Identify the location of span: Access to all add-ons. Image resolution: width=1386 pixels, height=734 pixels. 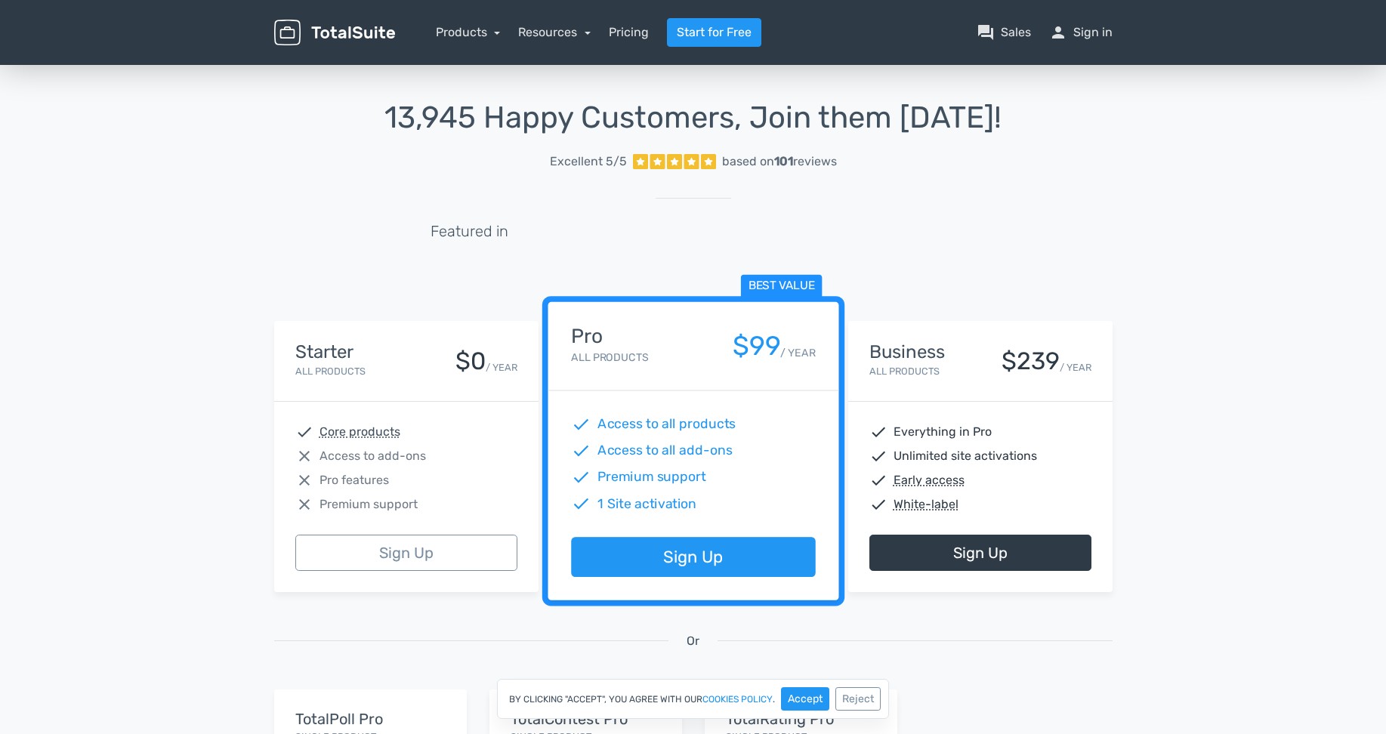
(665, 451).